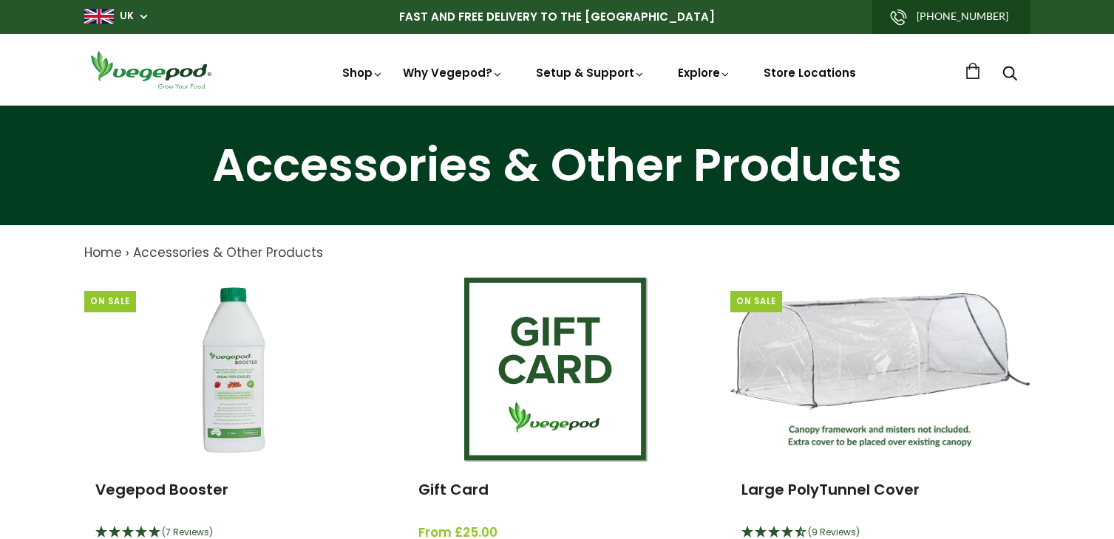 This screenshot has width=1114, height=539. What do you see at coordinates (162, 490) in the screenshot?
I see `a: Vegepod Booster` at bounding box center [162, 490].